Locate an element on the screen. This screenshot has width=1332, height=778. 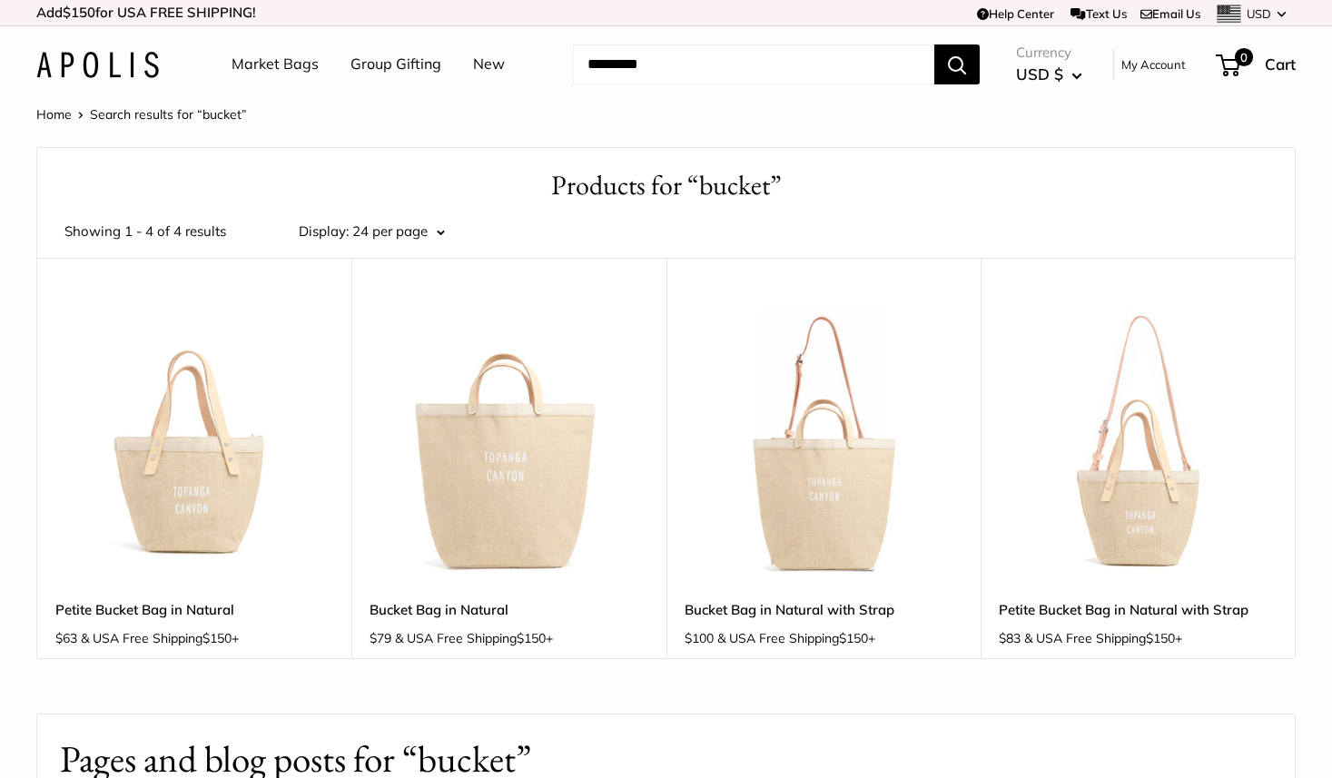
a: Bucket Bag in NaturalBucket Bag in Natural is located at coordinates (508, 442).